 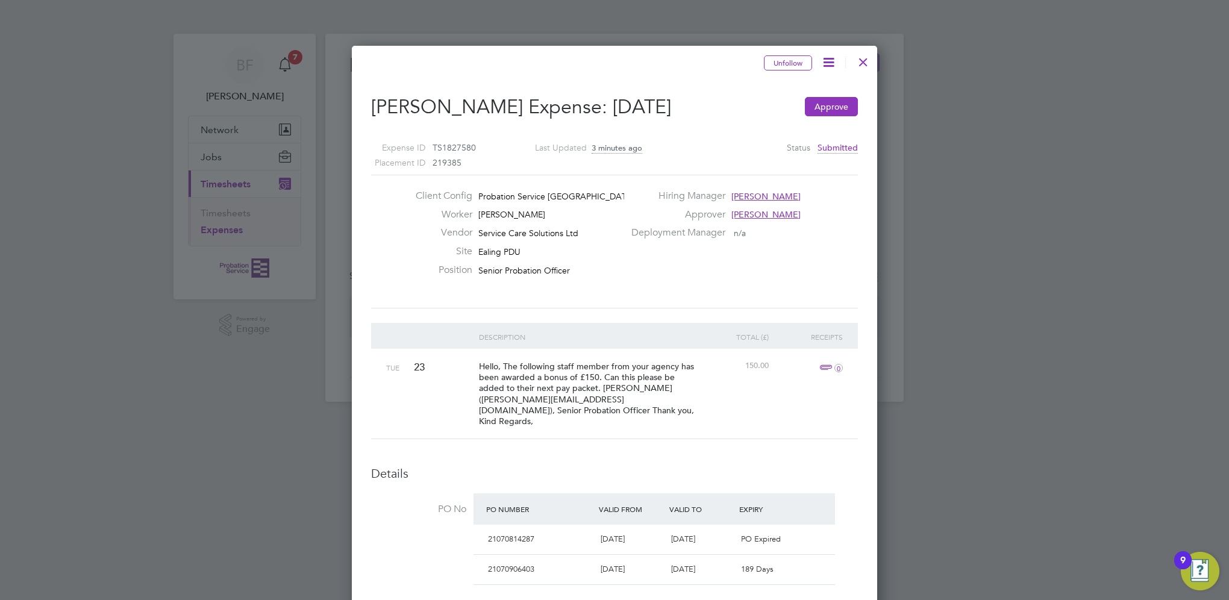 I want to click on label: Site, so click(x=439, y=251).